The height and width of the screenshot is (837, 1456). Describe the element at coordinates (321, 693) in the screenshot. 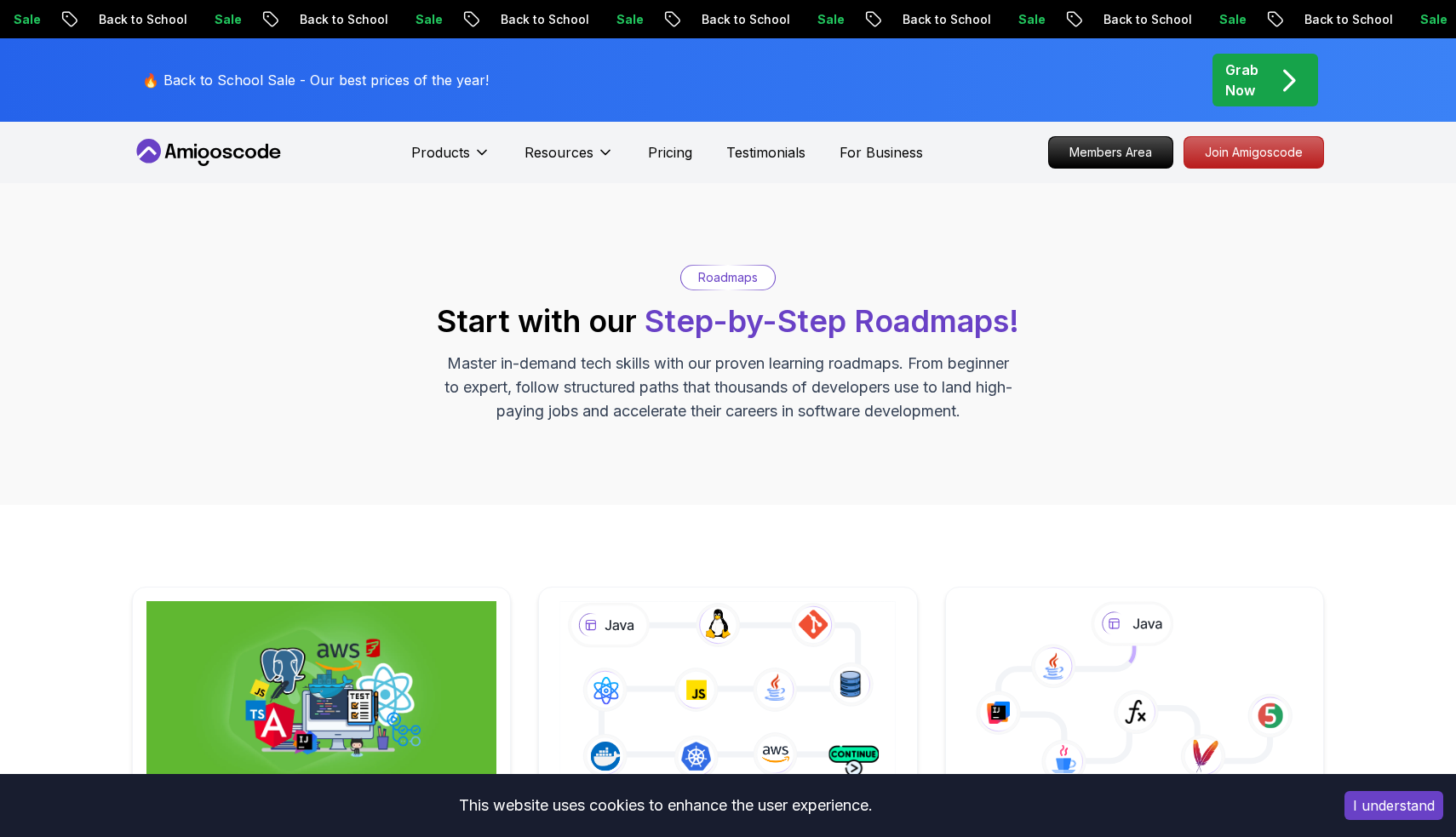

I see `img: Full Stack Professional v2` at that location.